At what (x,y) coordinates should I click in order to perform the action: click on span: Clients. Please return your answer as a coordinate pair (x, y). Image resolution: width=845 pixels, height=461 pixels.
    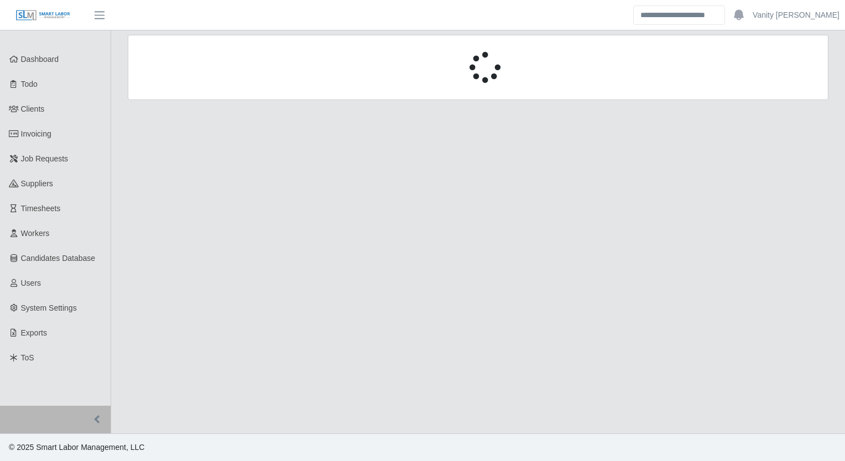
    Looking at the image, I should click on (33, 109).